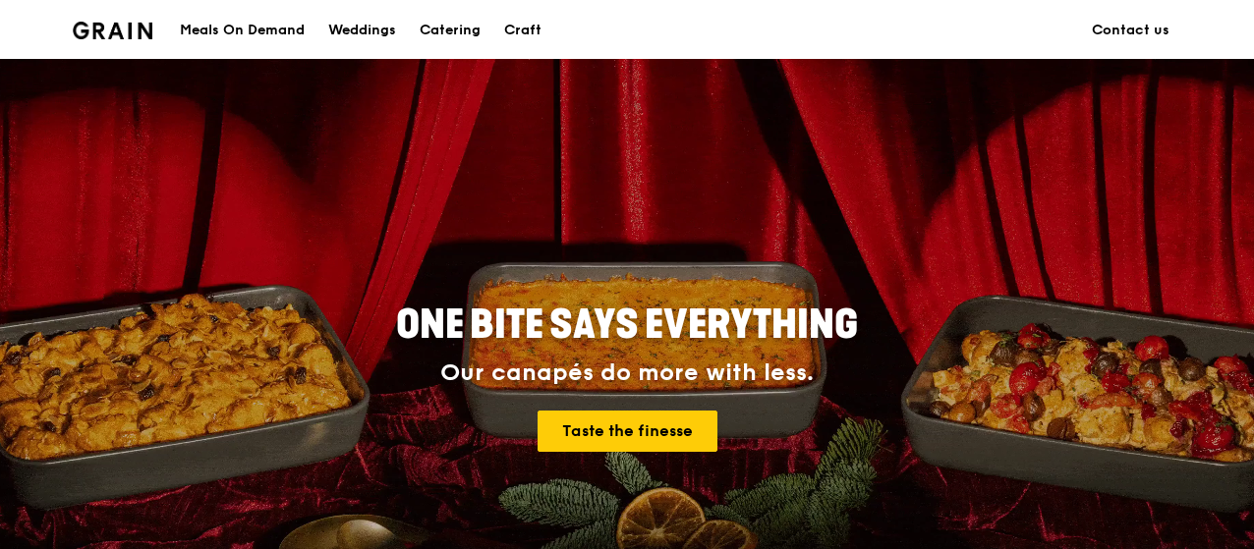 The width and height of the screenshot is (1254, 549). Describe the element at coordinates (362, 30) in the screenshot. I see `div: Weddings` at that location.